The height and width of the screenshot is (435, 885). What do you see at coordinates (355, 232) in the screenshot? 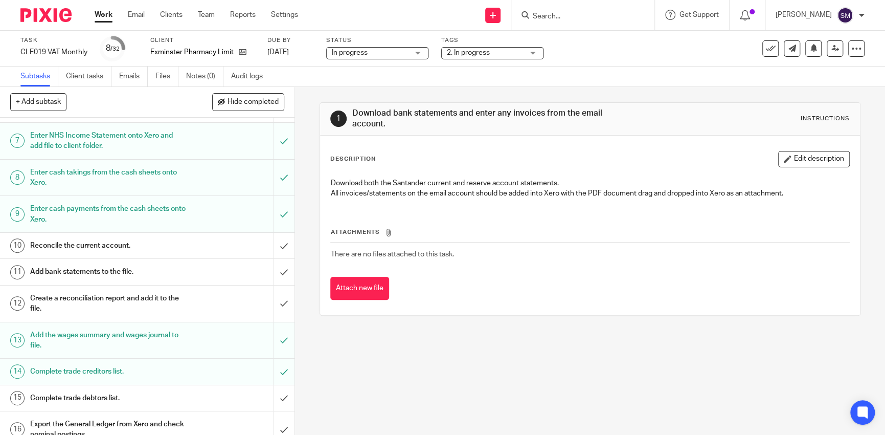
I see `span: Attachments` at bounding box center [355, 232].